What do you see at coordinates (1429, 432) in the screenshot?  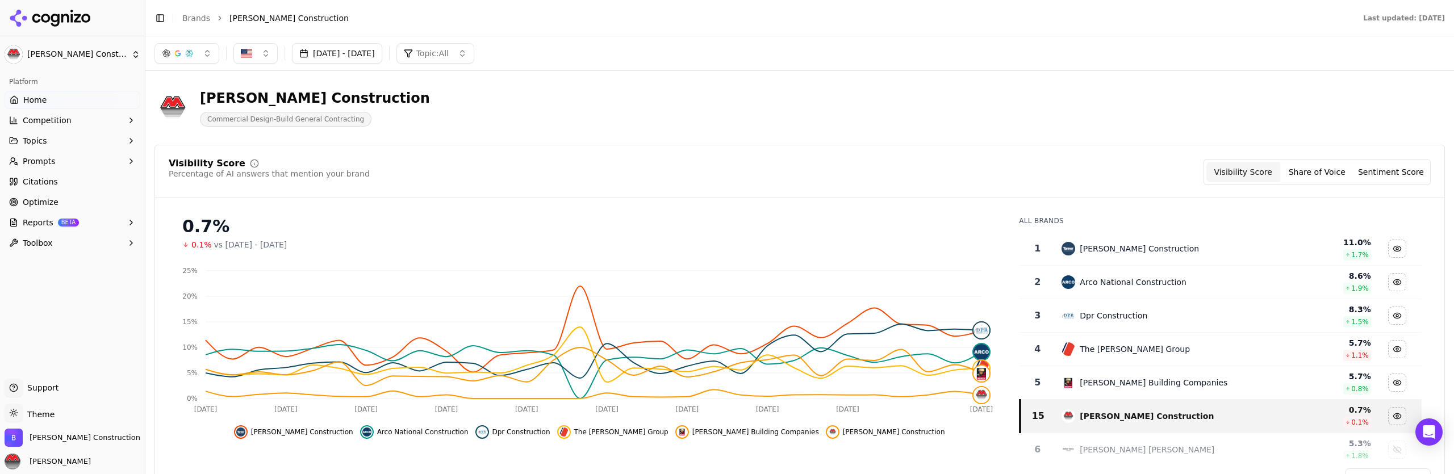 I see `div: Open Intercom Messenger` at bounding box center [1429, 432].